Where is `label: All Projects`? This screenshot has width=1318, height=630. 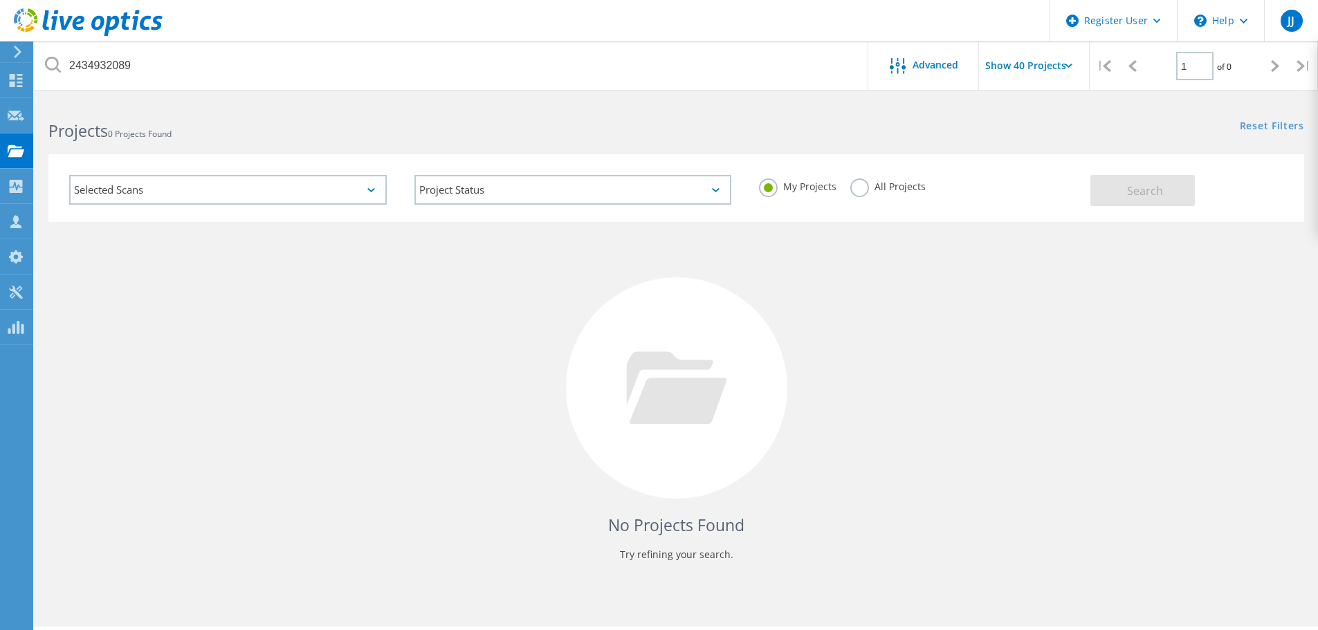 label: All Projects is located at coordinates (887, 185).